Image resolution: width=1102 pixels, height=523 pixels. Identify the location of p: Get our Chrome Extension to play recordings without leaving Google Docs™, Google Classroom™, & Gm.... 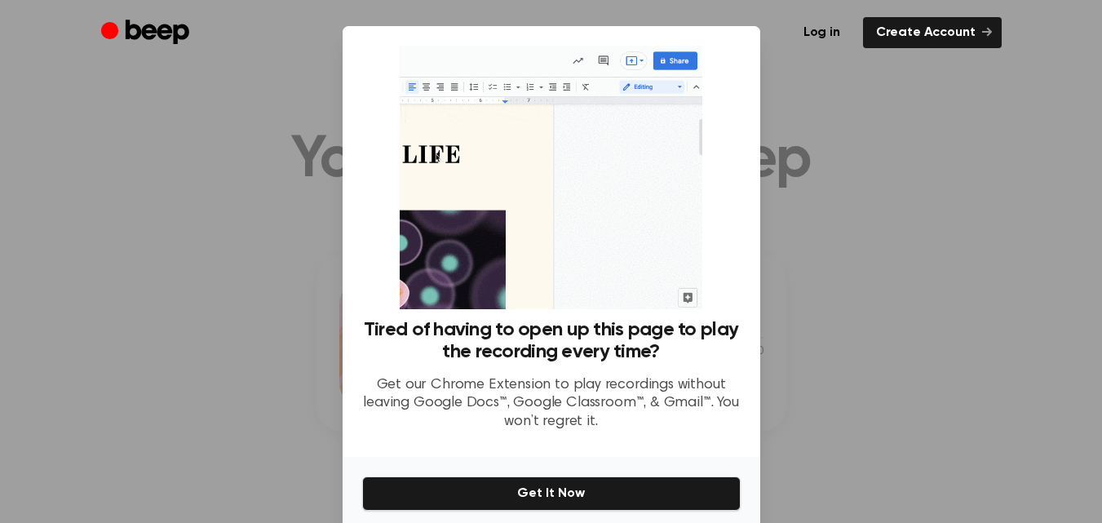
(552, 404).